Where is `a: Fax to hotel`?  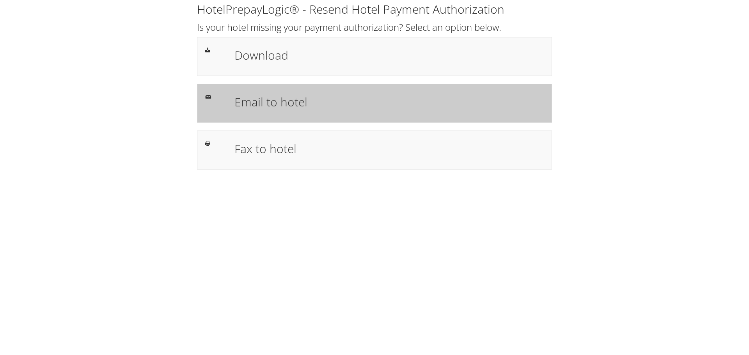 a: Fax to hotel is located at coordinates (375, 150).